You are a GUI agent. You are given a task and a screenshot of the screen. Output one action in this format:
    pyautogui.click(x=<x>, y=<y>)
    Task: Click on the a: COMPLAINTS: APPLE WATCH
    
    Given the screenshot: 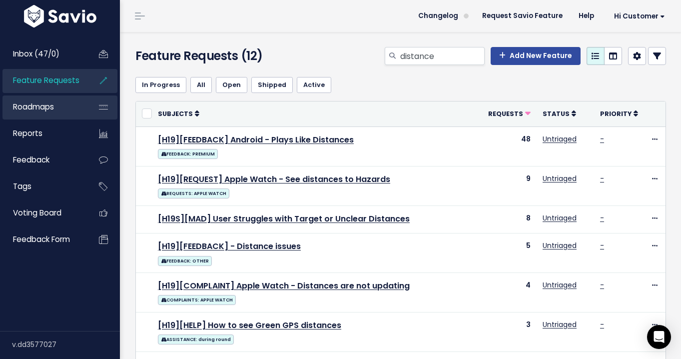 What is the action you would take?
    pyautogui.click(x=197, y=299)
    